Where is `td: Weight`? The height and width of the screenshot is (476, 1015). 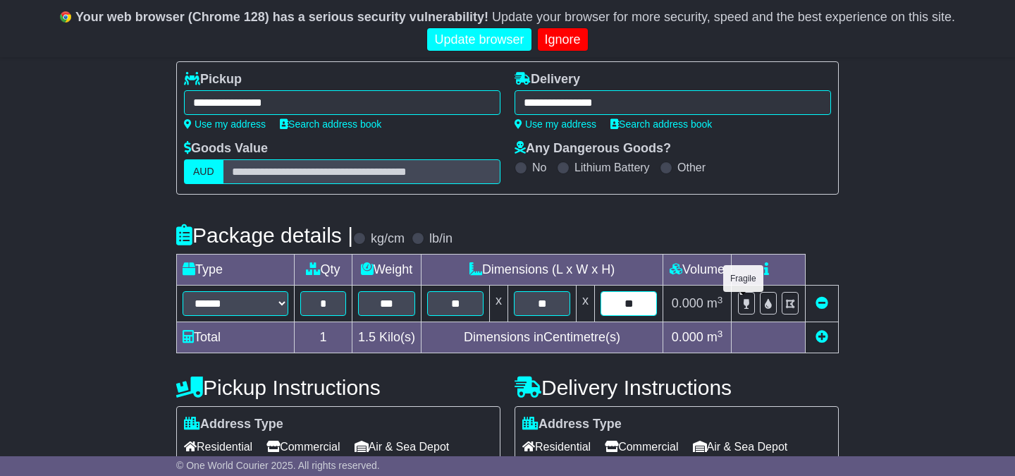
td: Weight is located at coordinates (387, 270).